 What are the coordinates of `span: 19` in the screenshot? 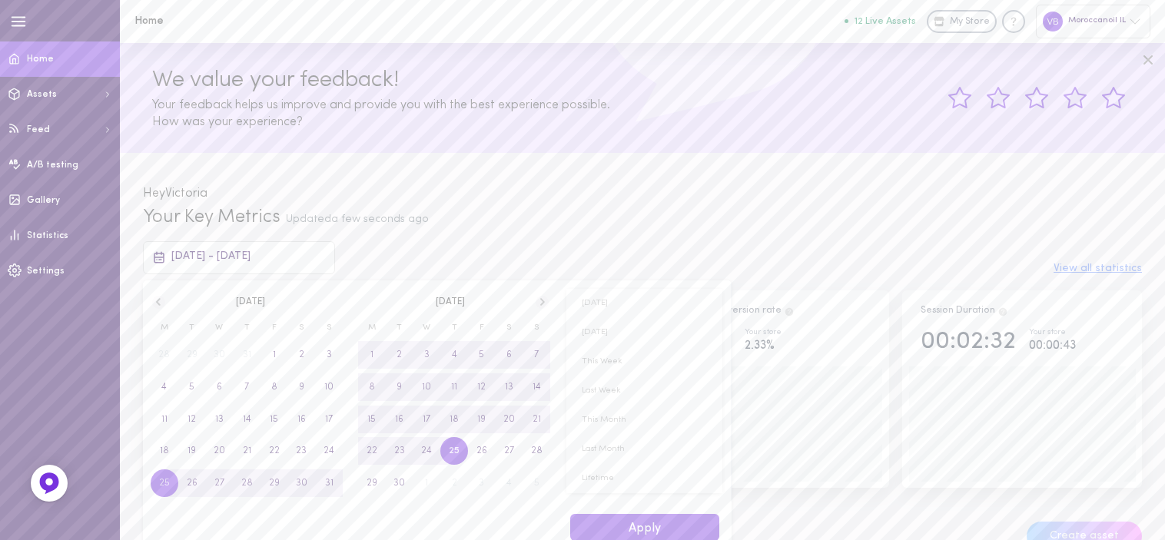 It's located at (191, 451).